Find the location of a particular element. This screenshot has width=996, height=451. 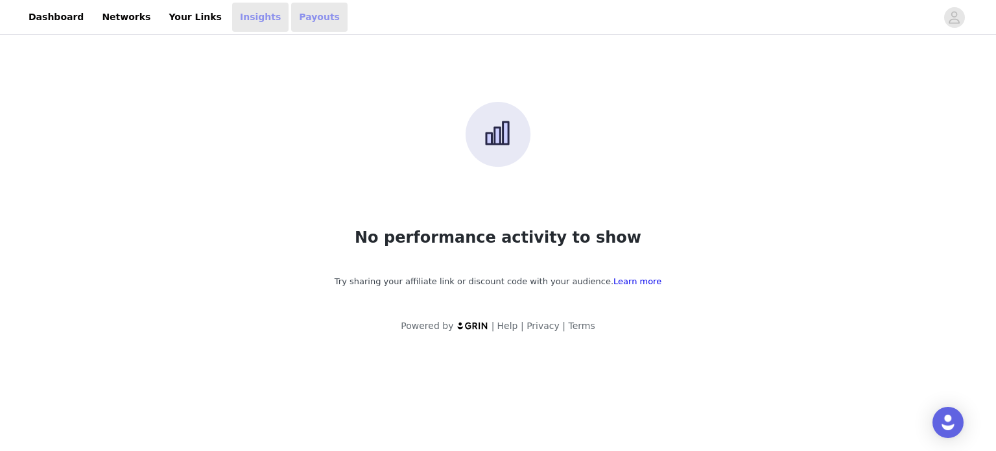

span: Powered by is located at coordinates (427, 325).